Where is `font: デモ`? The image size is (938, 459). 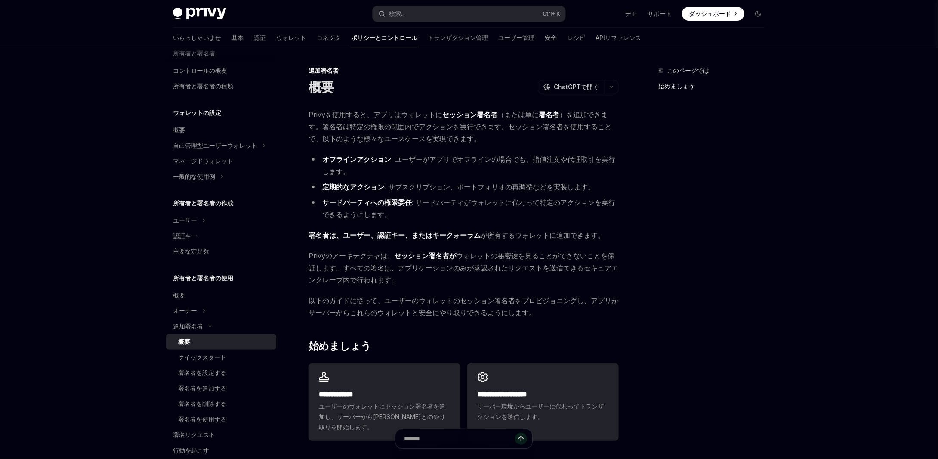
font: デモ is located at coordinates (631, 13).